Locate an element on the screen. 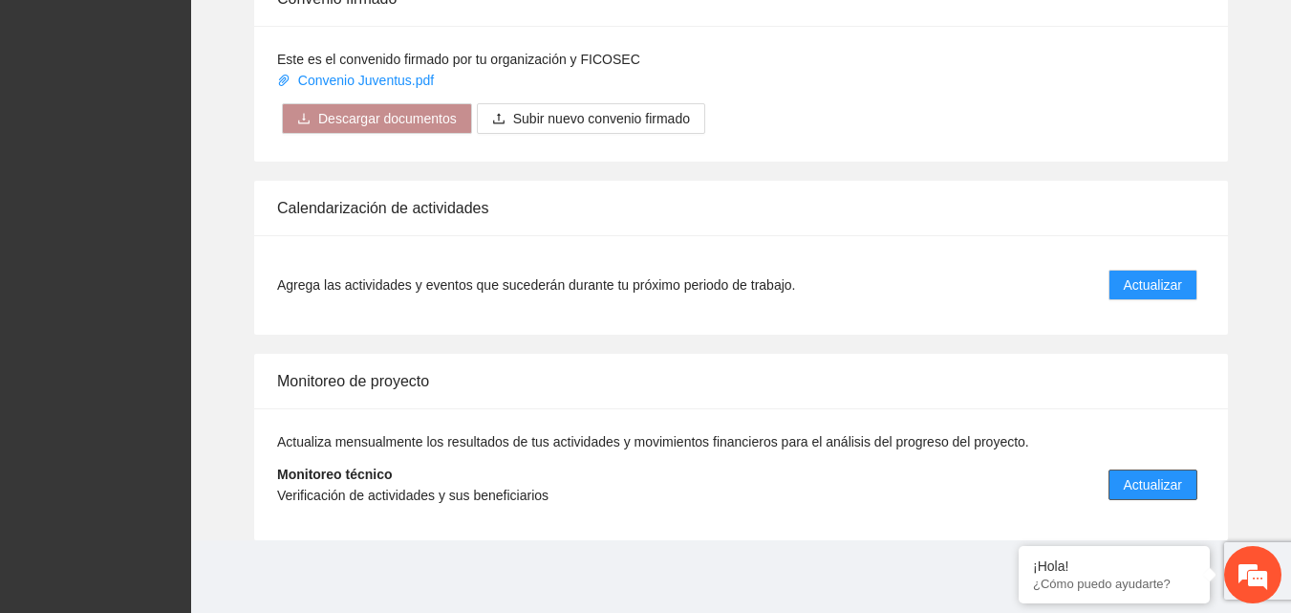 Image resolution: width=1291 pixels, height=613 pixels. div: Monitoreo de proyecto is located at coordinates (741, 380).